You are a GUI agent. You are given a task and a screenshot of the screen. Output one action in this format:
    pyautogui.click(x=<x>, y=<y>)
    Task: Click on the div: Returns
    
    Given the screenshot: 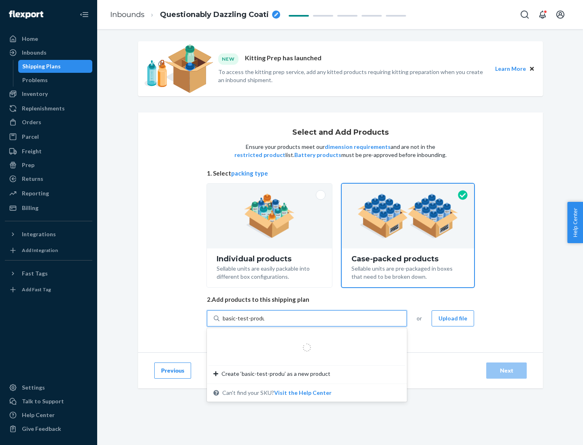 What is the action you would take?
    pyautogui.click(x=32, y=179)
    